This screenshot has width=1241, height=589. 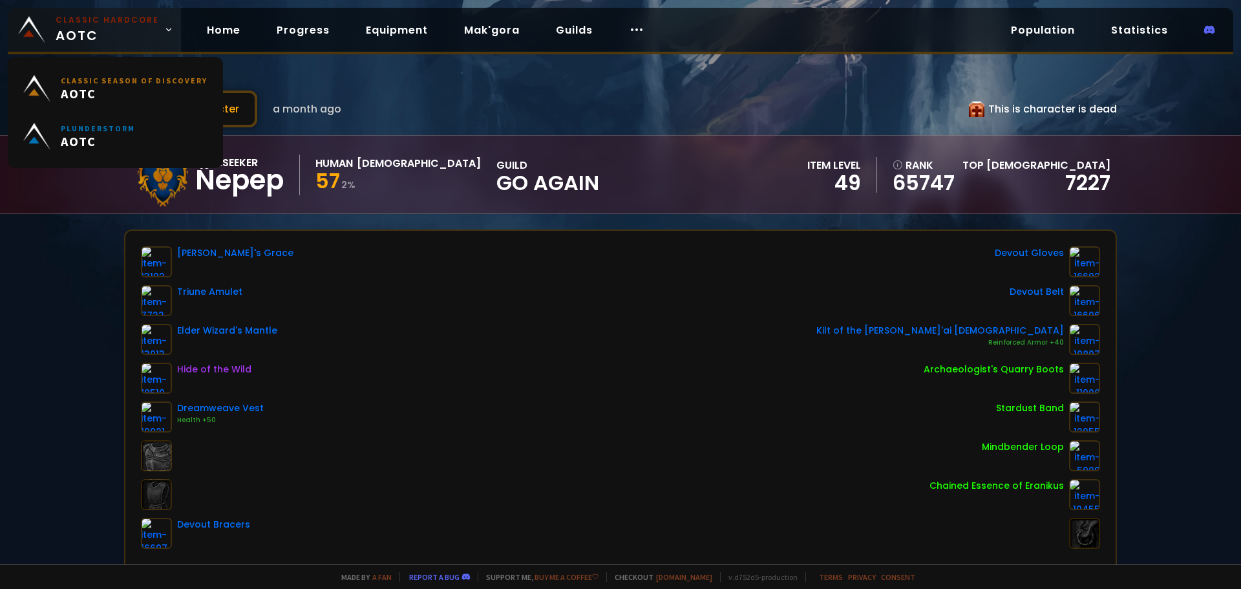 What do you see at coordinates (303, 30) in the screenshot?
I see `a: Progress` at bounding box center [303, 30].